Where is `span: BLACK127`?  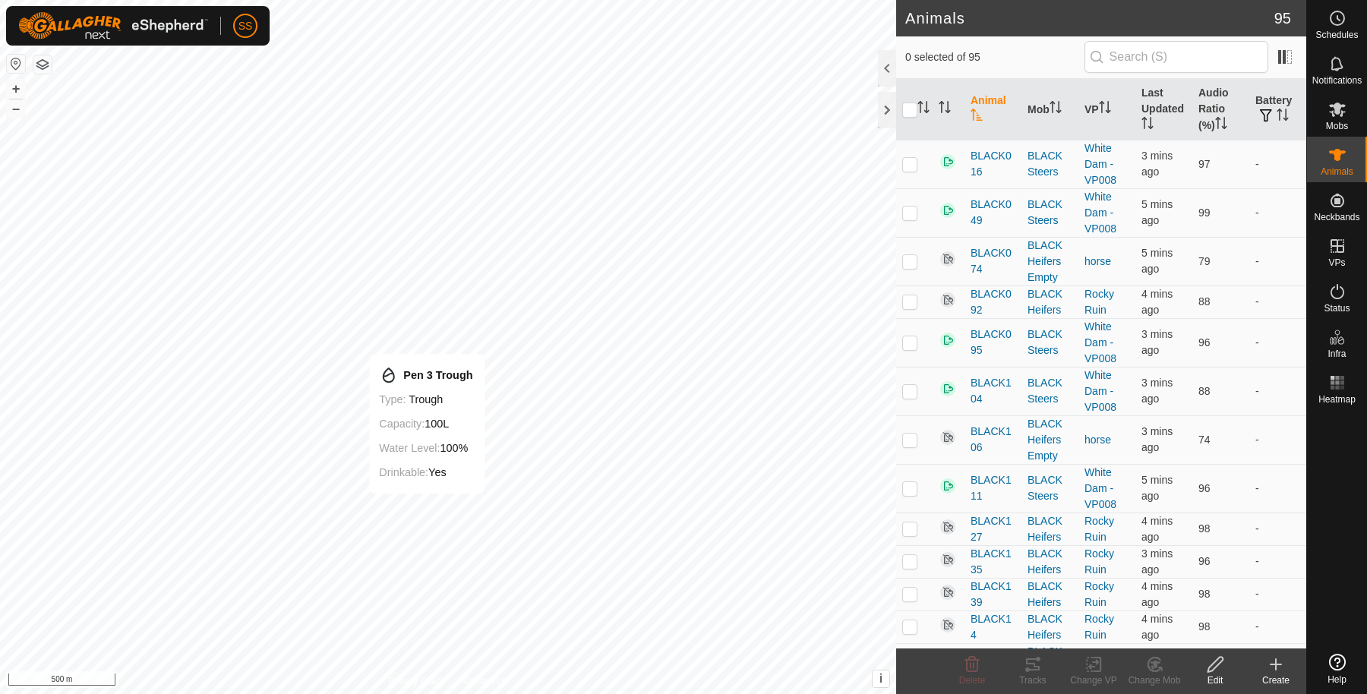 span: BLACK127 is located at coordinates (992, 529).